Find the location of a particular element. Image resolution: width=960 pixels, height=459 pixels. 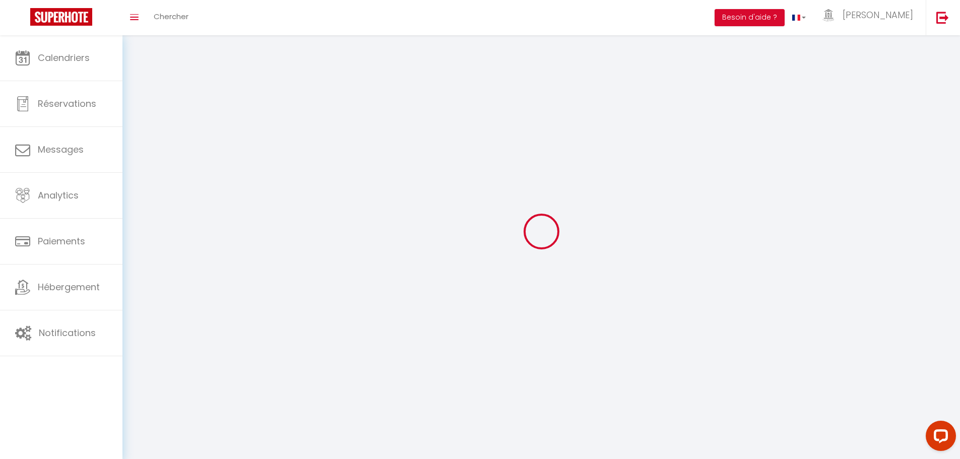

span: Hébergement is located at coordinates (69, 287).